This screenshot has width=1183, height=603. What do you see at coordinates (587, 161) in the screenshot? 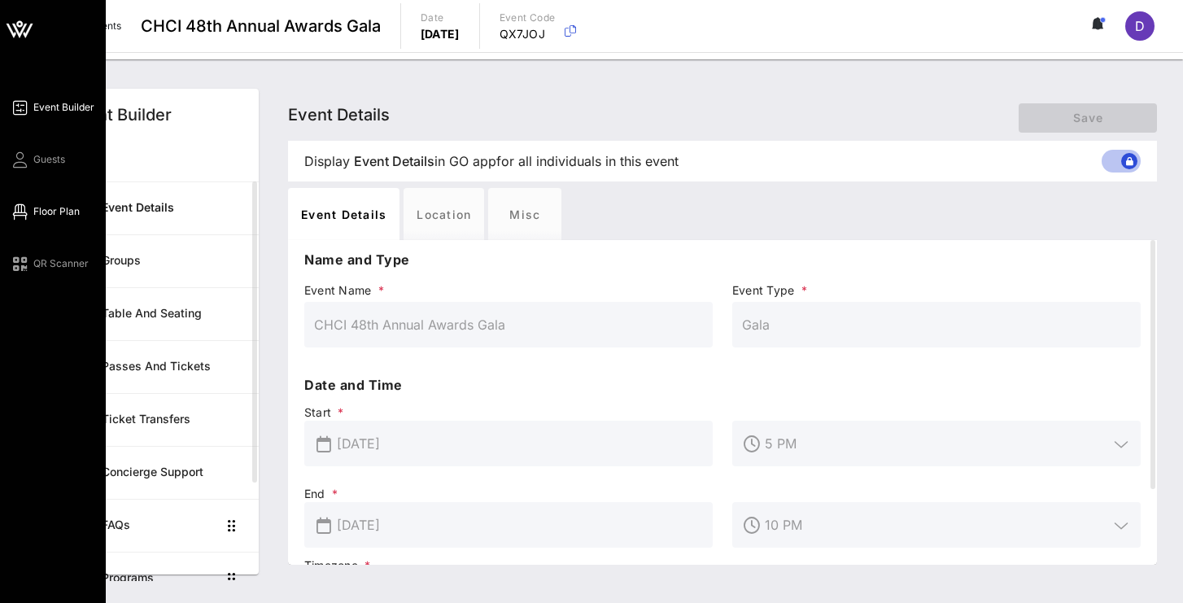
I see `span: for all individuals in this event` at bounding box center [587, 161].